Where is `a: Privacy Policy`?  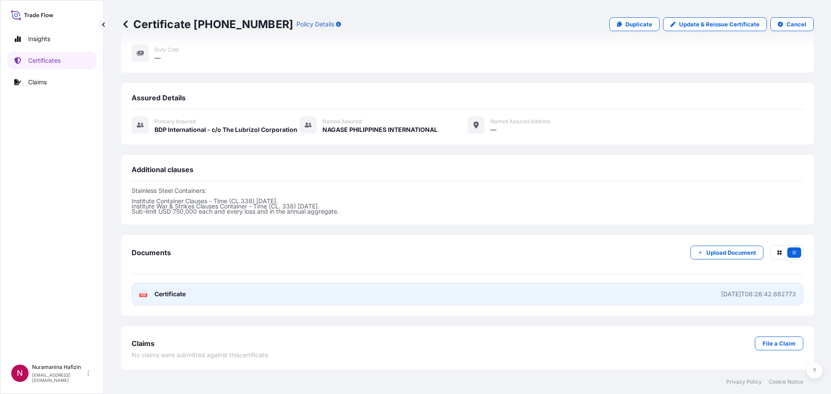 a: Privacy Policy is located at coordinates (744, 382).